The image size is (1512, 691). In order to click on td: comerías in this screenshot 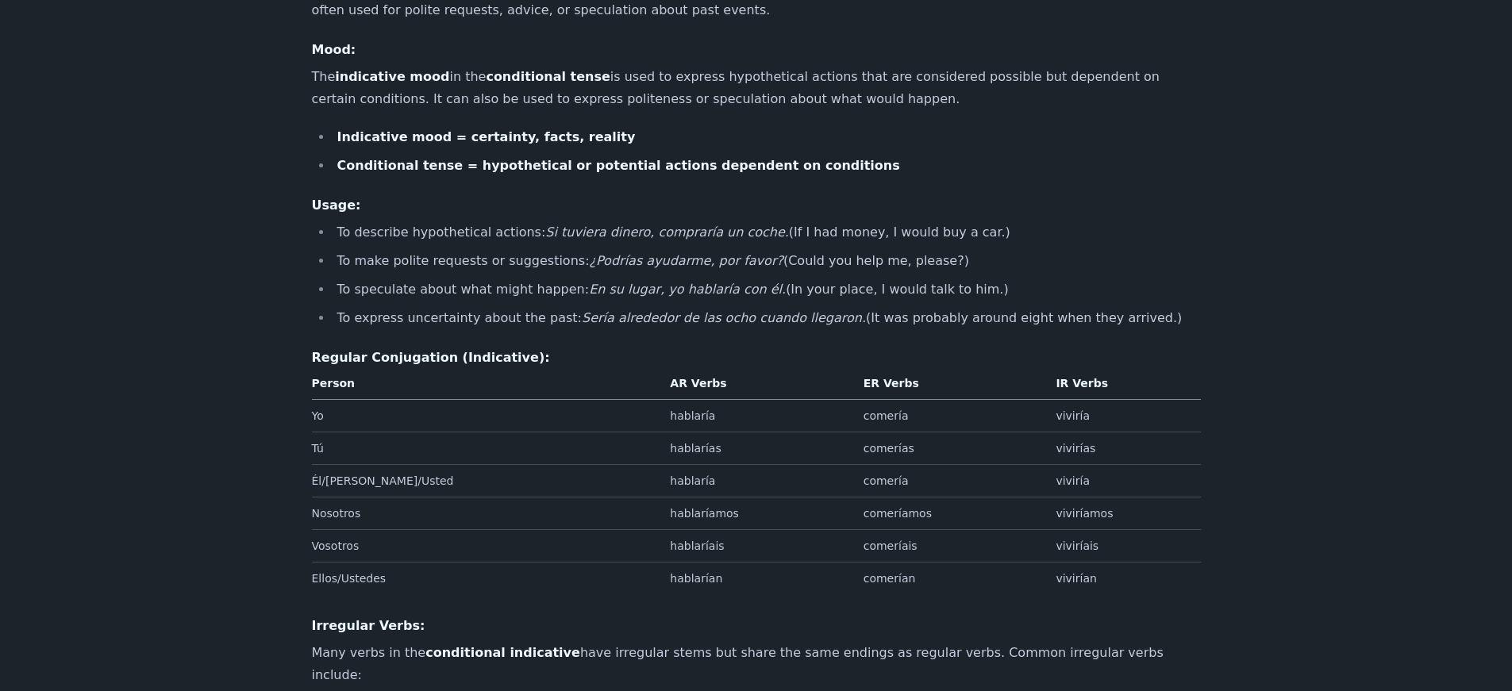, I will do `click(953, 448)`.